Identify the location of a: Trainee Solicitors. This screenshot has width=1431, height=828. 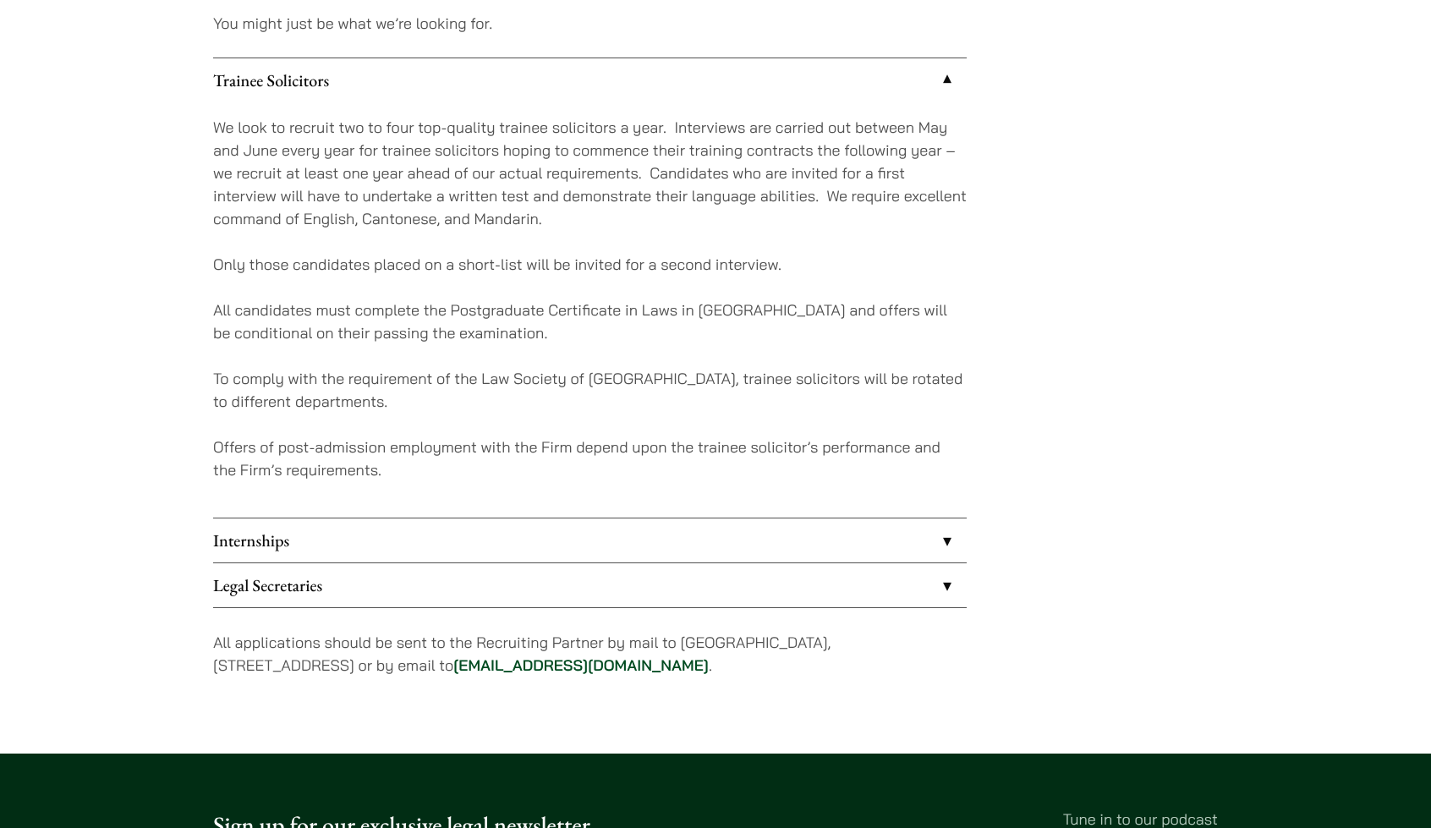
(589, 80).